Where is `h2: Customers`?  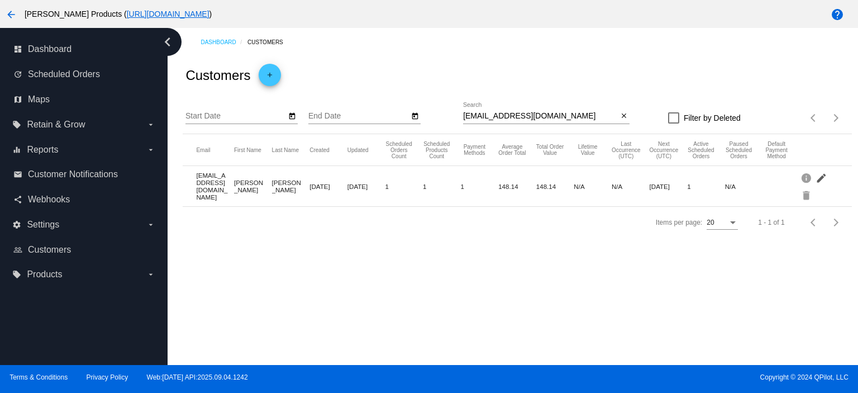
h2: Customers is located at coordinates (218, 75).